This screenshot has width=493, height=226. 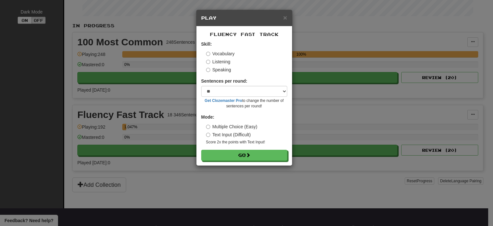 I want to click on button: Close, so click(x=285, y=17).